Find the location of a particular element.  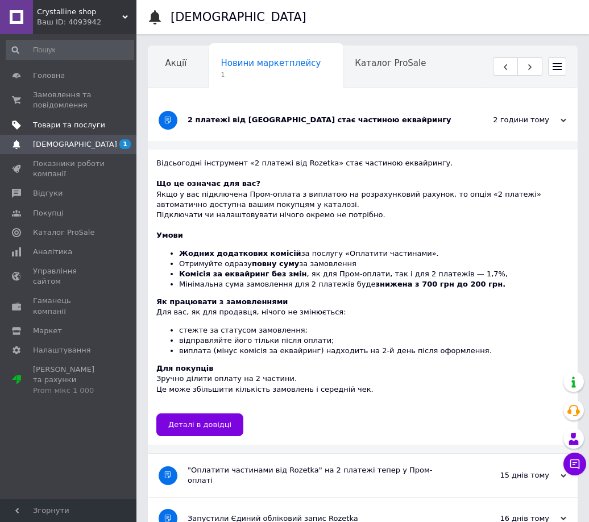

div: Prom мікс 1 000 is located at coordinates (69, 390).